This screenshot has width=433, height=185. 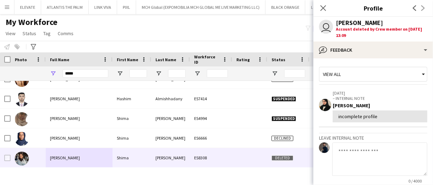 What do you see at coordinates (373, 138) in the screenshot?
I see `h3: Leave internal note` at bounding box center [373, 138].